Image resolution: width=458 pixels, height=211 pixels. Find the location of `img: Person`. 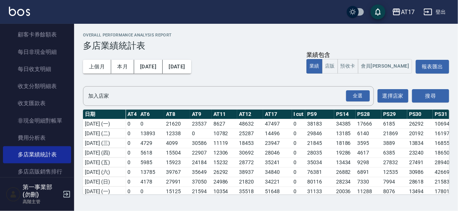

img: Person is located at coordinates (13, 194).